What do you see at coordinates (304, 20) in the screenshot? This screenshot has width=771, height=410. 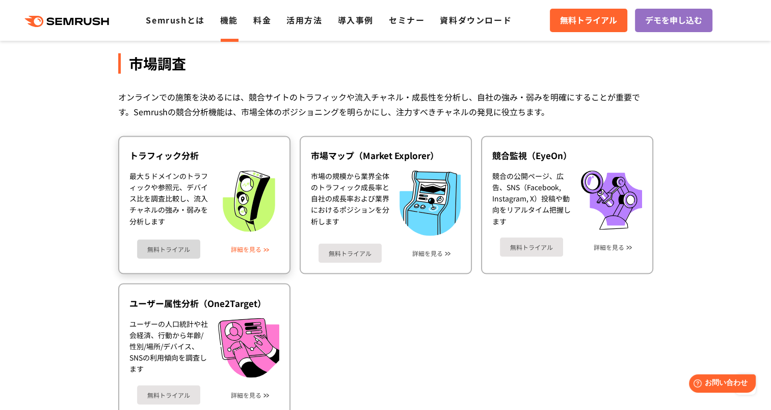 I see `a: 活用方法` at bounding box center [304, 20].